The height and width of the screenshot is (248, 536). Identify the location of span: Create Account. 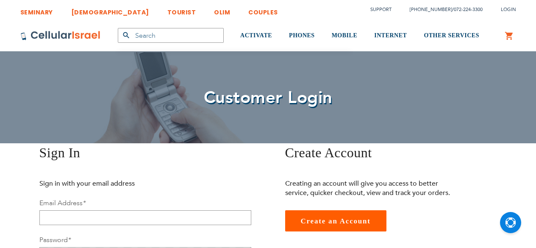
(328, 153).